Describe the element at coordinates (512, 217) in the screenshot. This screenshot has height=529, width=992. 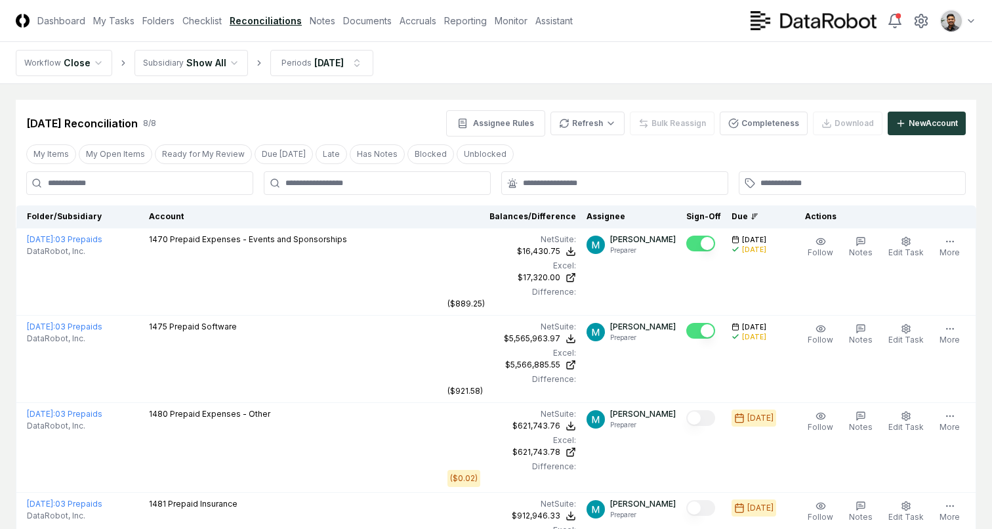
I see `th: Balances/Difference` at that location.